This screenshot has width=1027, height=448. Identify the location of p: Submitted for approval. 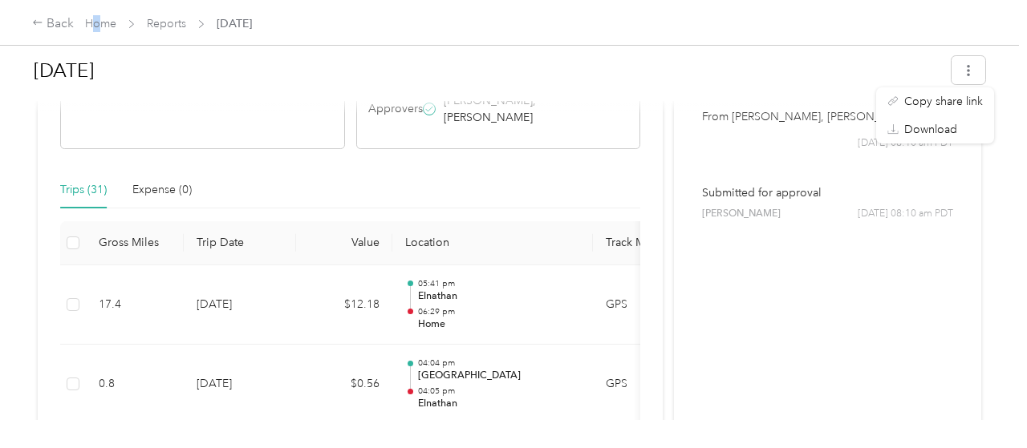
(827, 193).